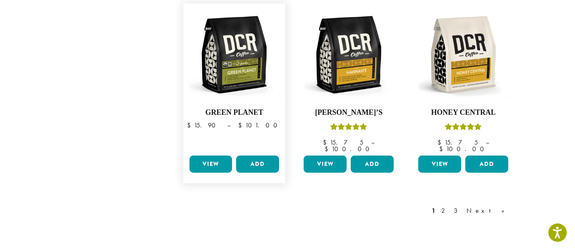 Image resolution: width=575 pixels, height=250 pixels. I want to click on bdi: 101.00, so click(260, 125).